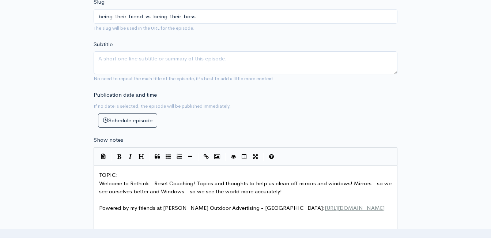 The image size is (491, 238). Describe the element at coordinates (103, 156) in the screenshot. I see `button: Insert Show Notes Template` at that location.